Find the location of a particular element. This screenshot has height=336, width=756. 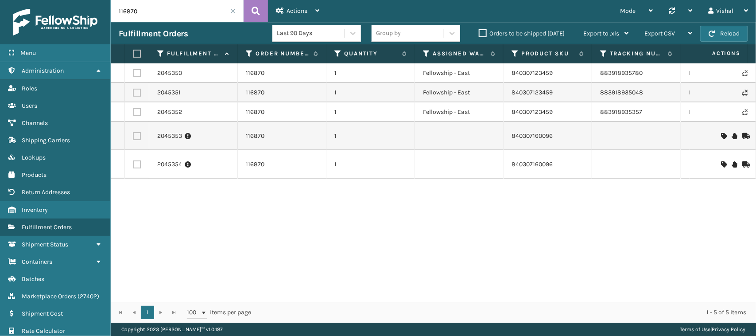

a: Privacy Policy is located at coordinates (728, 329).